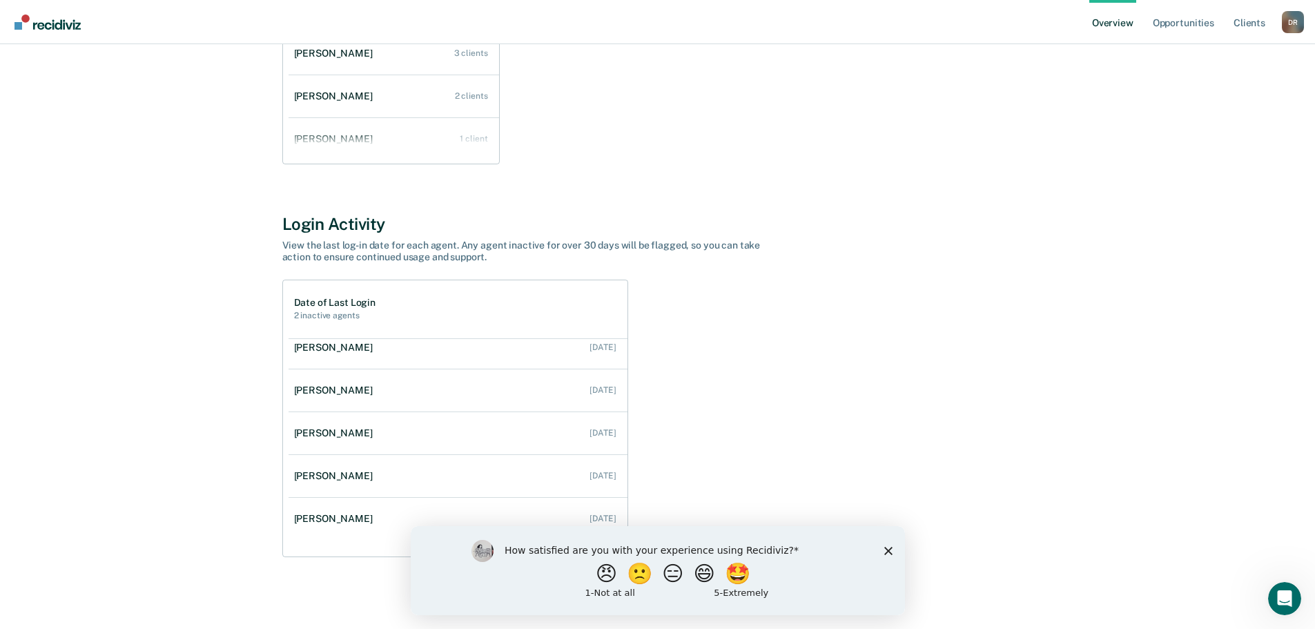 The height and width of the screenshot is (629, 1315). I want to click on h1: Date of Last Login, so click(335, 302).